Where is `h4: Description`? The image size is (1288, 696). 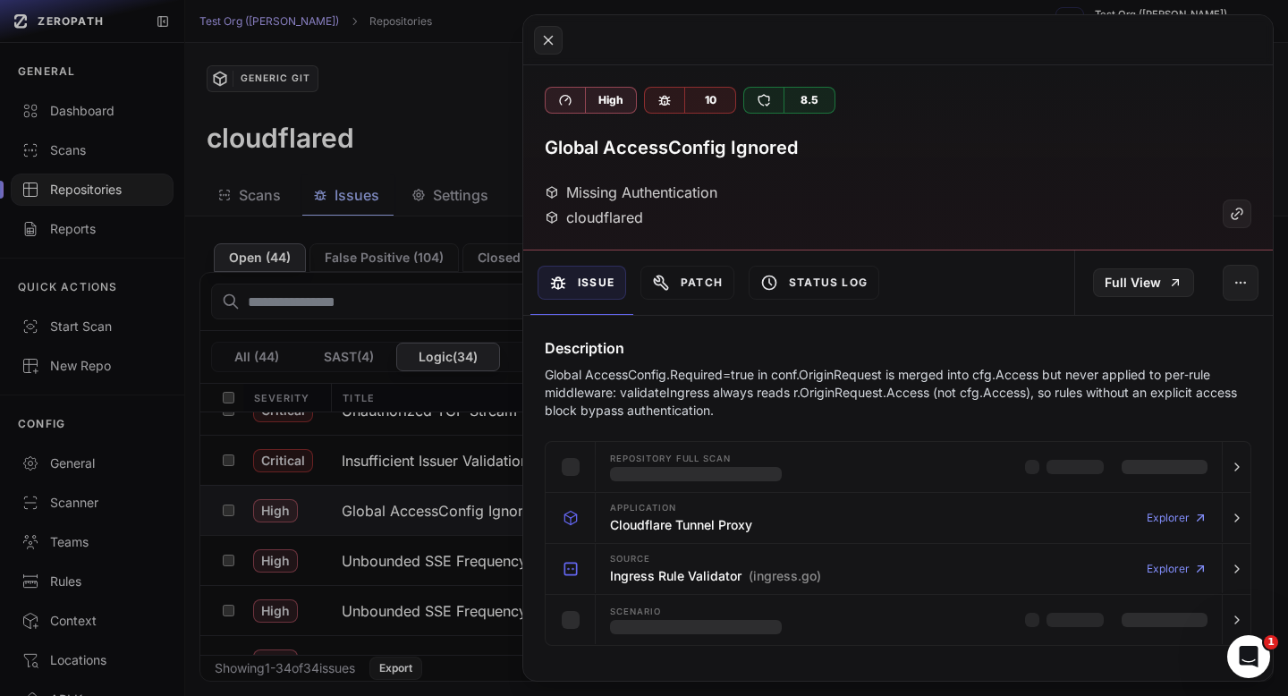
h4: Description is located at coordinates (898, 348).